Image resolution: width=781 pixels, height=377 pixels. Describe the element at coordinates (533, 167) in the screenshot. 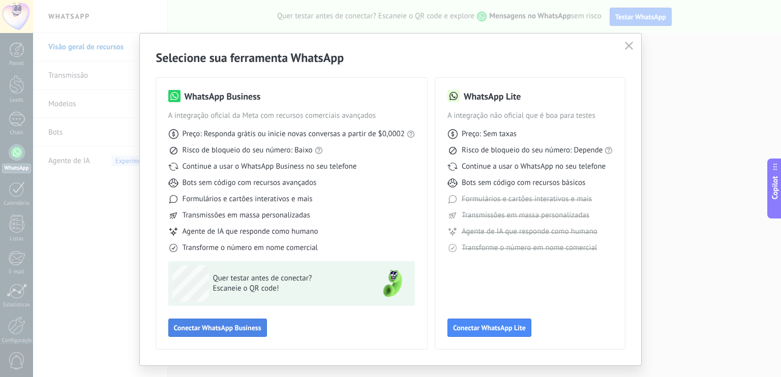

I see `span: Continue a usar o WhatsApp no seu telefone` at that location.